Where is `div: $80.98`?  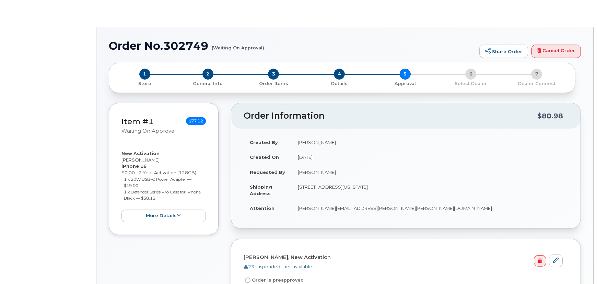 div: $80.98 is located at coordinates (550, 116).